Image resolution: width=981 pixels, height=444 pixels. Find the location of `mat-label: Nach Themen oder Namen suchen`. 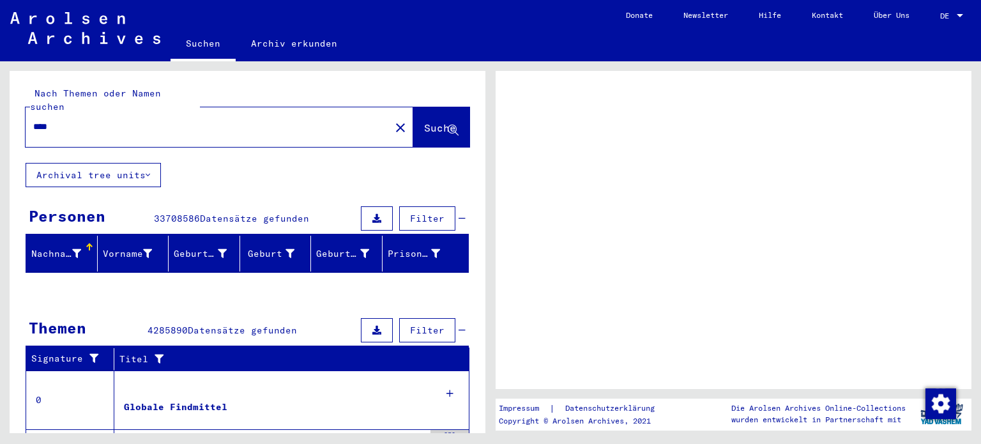

mat-label: Nach Themen oder Namen suchen is located at coordinates (95, 100).